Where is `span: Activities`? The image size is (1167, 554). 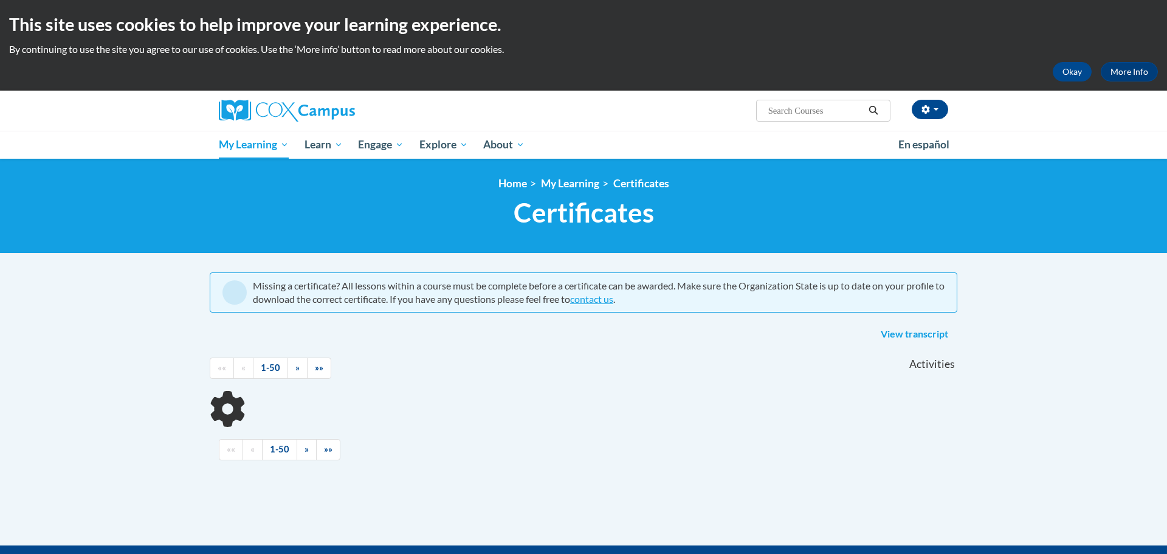
span: Activities is located at coordinates (932, 364).